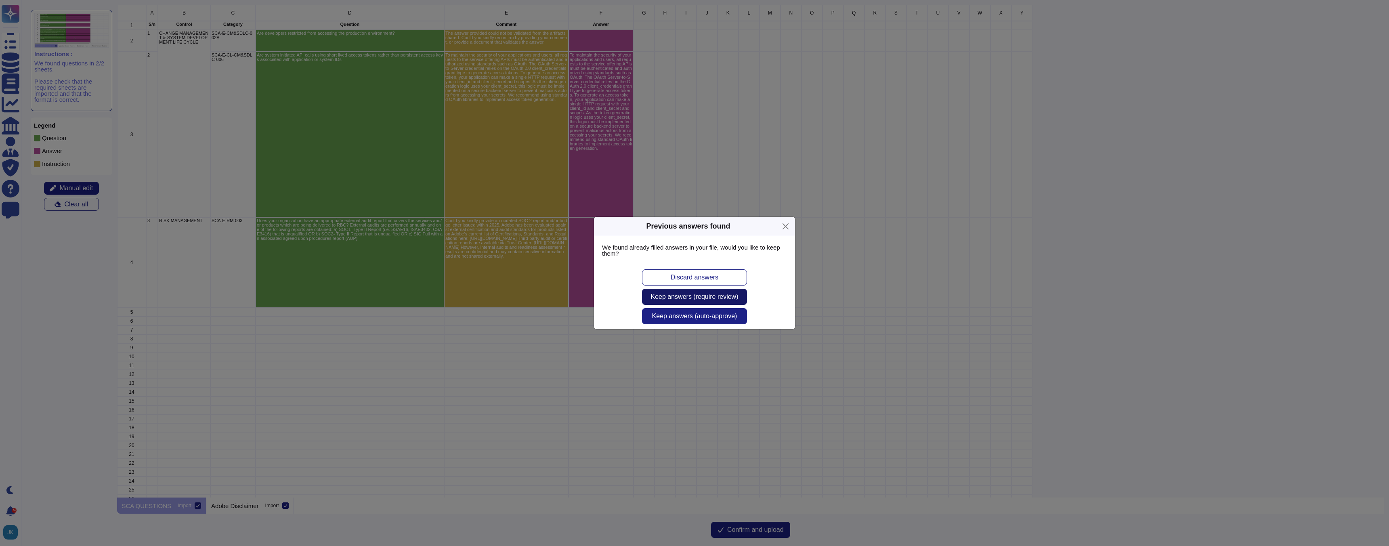  What do you see at coordinates (694, 316) in the screenshot?
I see `span: Keep answers (auto-approve)` at bounding box center [694, 316].